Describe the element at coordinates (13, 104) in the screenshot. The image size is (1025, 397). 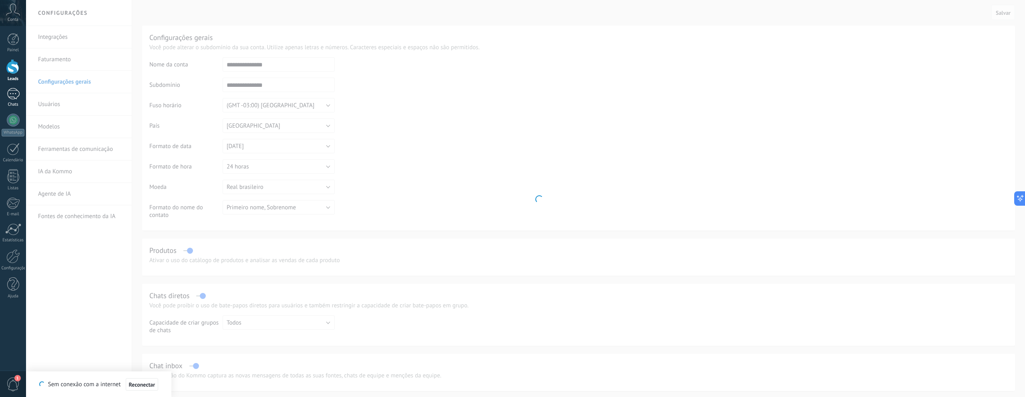
I see `div: Chats` at that location.